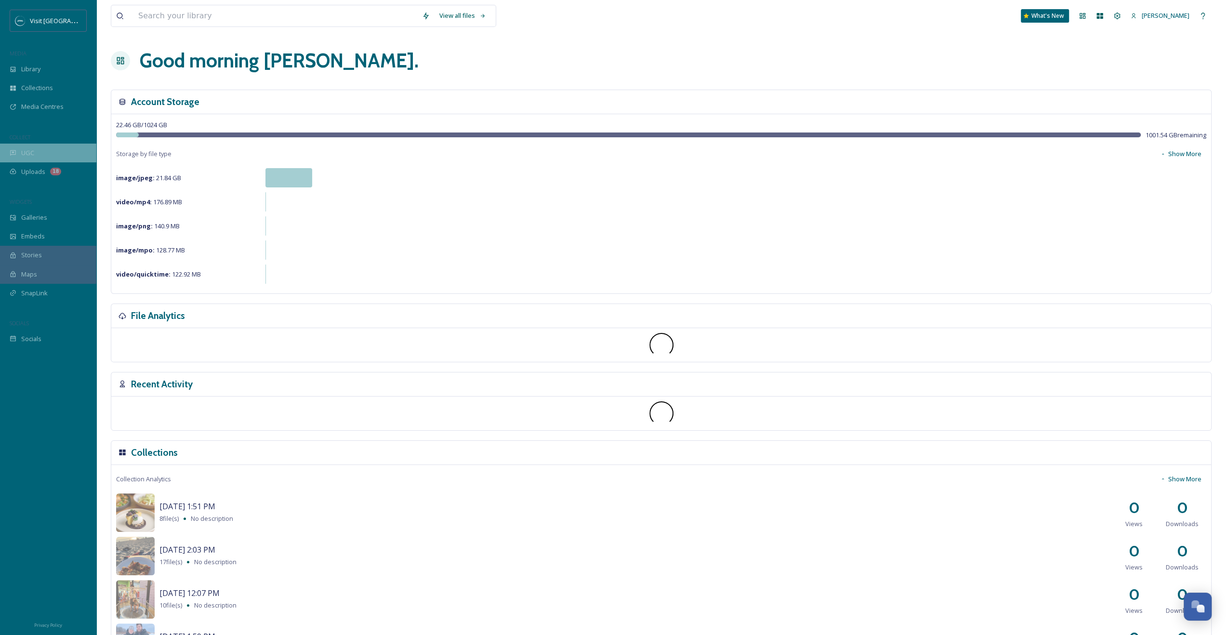 This screenshot has height=635, width=1226. I want to click on span: SnapLink, so click(34, 293).